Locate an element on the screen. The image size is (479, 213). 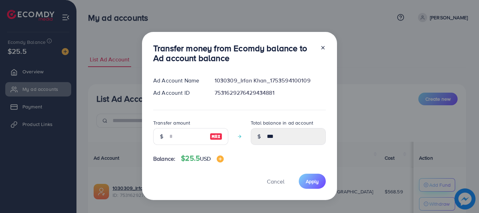
div: Ad Account Name is located at coordinates (178, 80).